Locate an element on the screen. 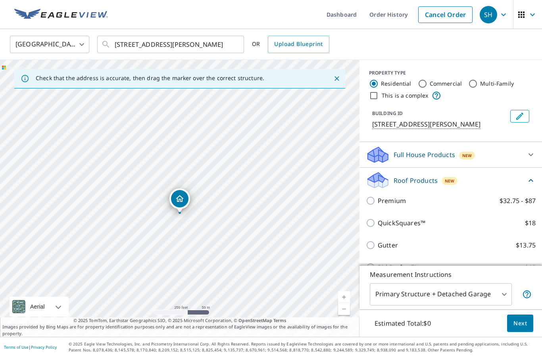  p: Check that the address is accurate, then drag the marker over the correct structure. is located at coordinates (150, 78).